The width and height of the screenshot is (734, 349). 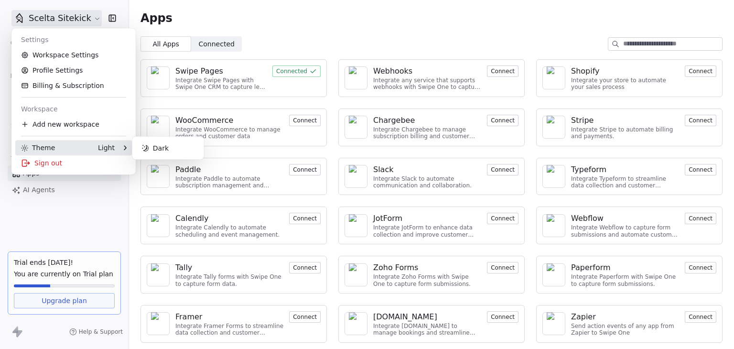 I want to click on div: Theme, so click(x=38, y=148).